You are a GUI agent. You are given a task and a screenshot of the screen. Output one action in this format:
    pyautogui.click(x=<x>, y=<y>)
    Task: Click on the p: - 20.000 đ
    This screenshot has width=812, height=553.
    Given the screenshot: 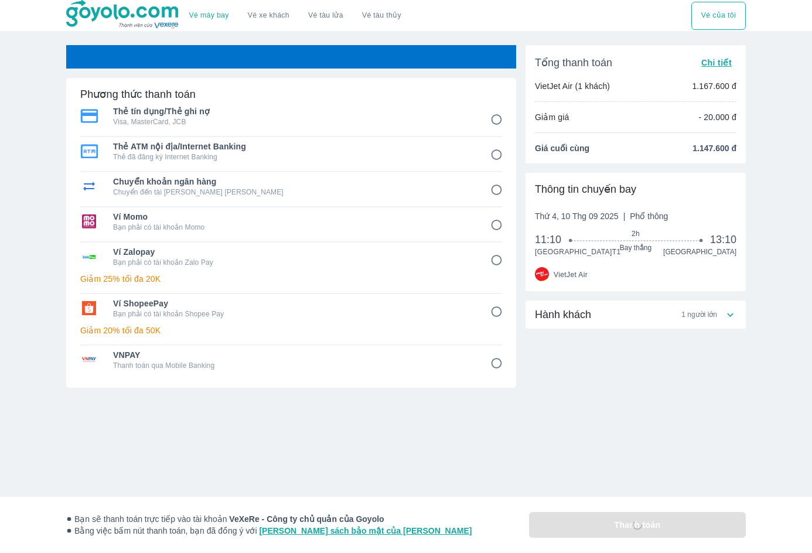 What is the action you would take?
    pyautogui.click(x=717, y=117)
    